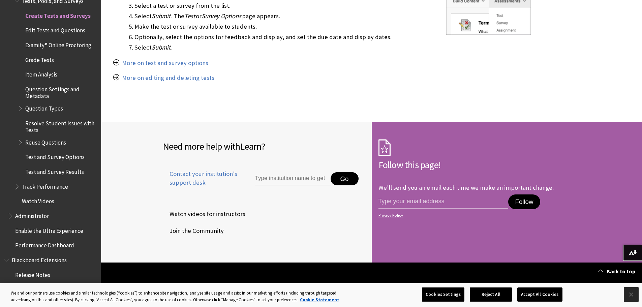 The width and height of the screenshot is (642, 307). What do you see at coordinates (479, 165) in the screenshot?
I see `h2: Follow this page!` at bounding box center [479, 165].